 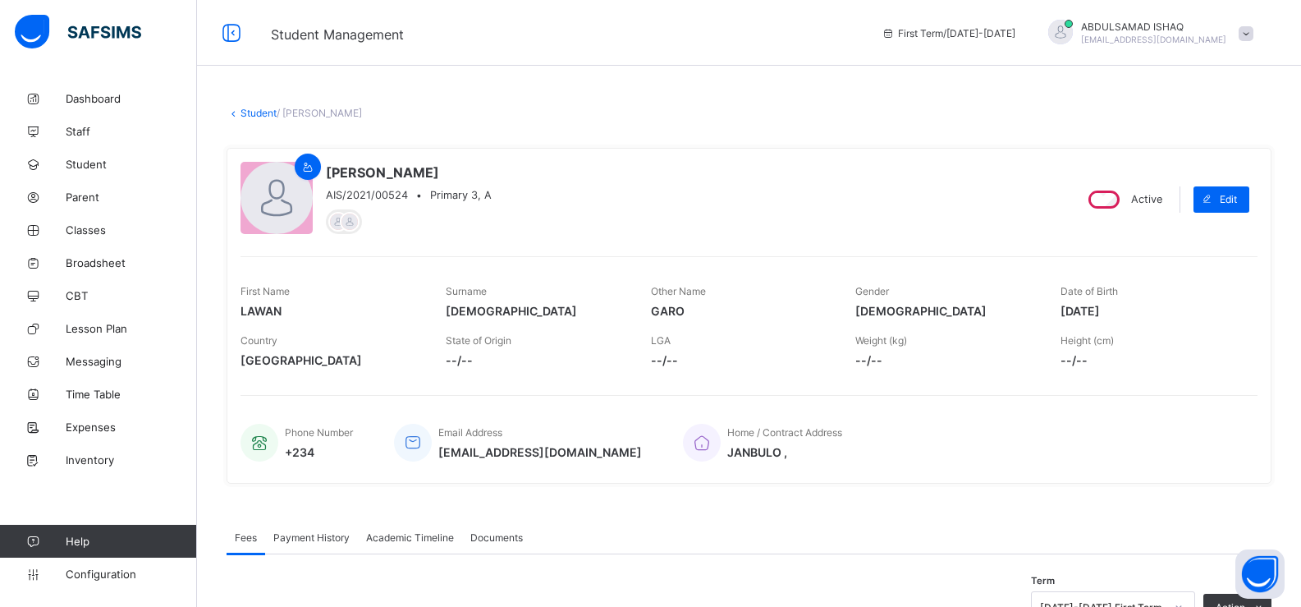 What do you see at coordinates (131, 296) in the screenshot?
I see `span: CBT` at bounding box center [131, 296].